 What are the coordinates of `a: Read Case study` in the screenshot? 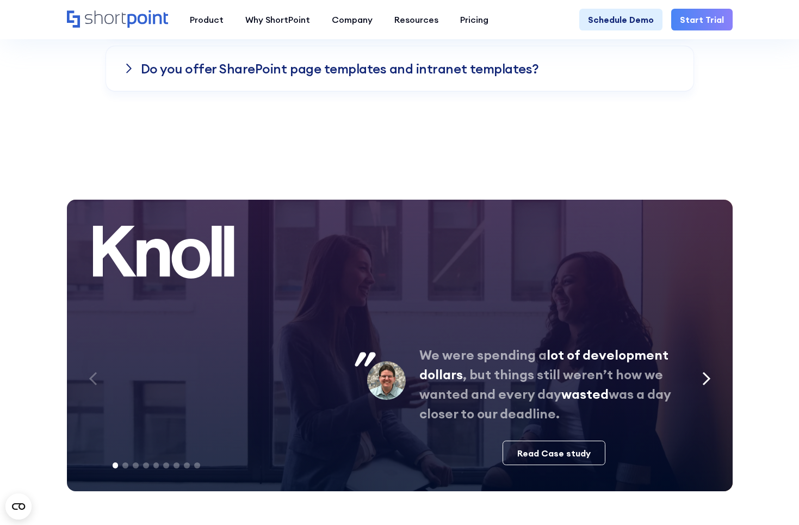 It's located at (553, 452).